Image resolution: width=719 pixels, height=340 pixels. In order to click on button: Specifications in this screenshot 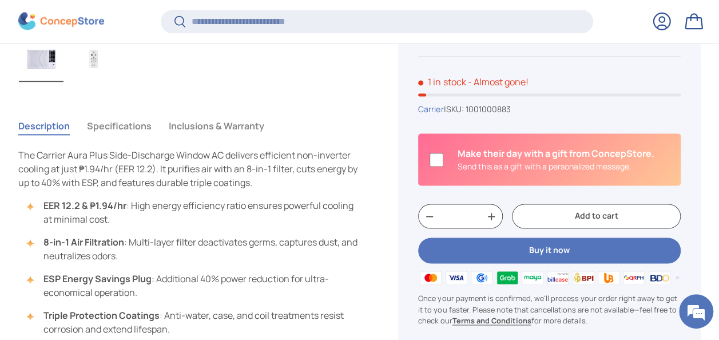, I will do `click(119, 126)`.